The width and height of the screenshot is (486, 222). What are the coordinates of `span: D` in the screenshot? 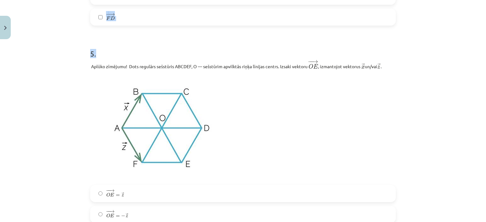 It's located at (113, 18).